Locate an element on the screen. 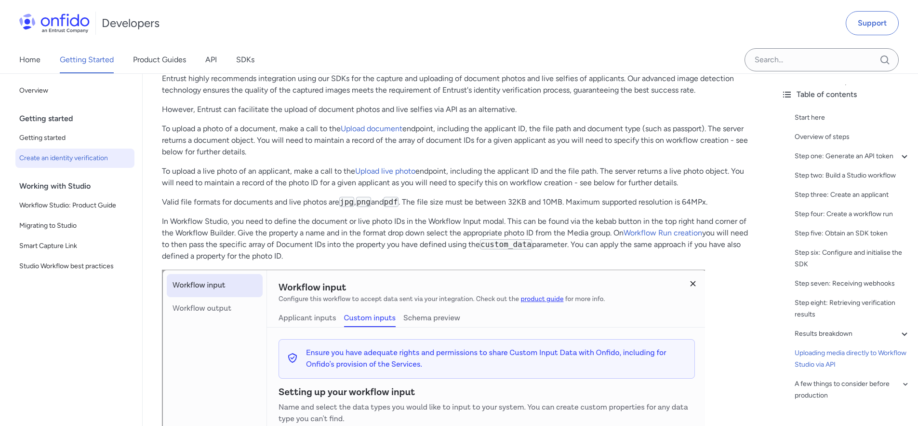  div: Step three: Create an applicant is located at coordinates (853, 195).